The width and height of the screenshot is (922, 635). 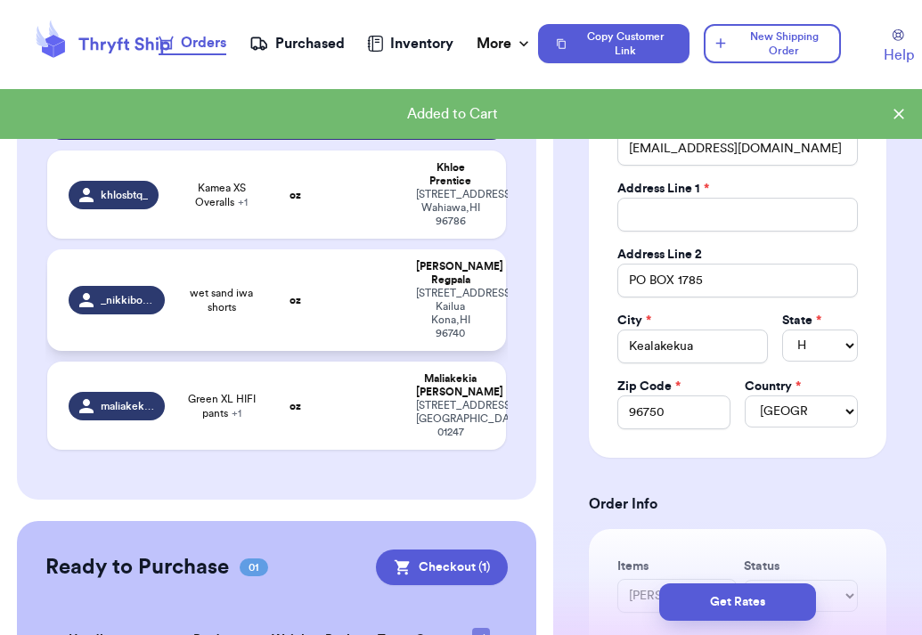 What do you see at coordinates (192, 43) in the screenshot?
I see `div: Orders` at bounding box center [192, 43].